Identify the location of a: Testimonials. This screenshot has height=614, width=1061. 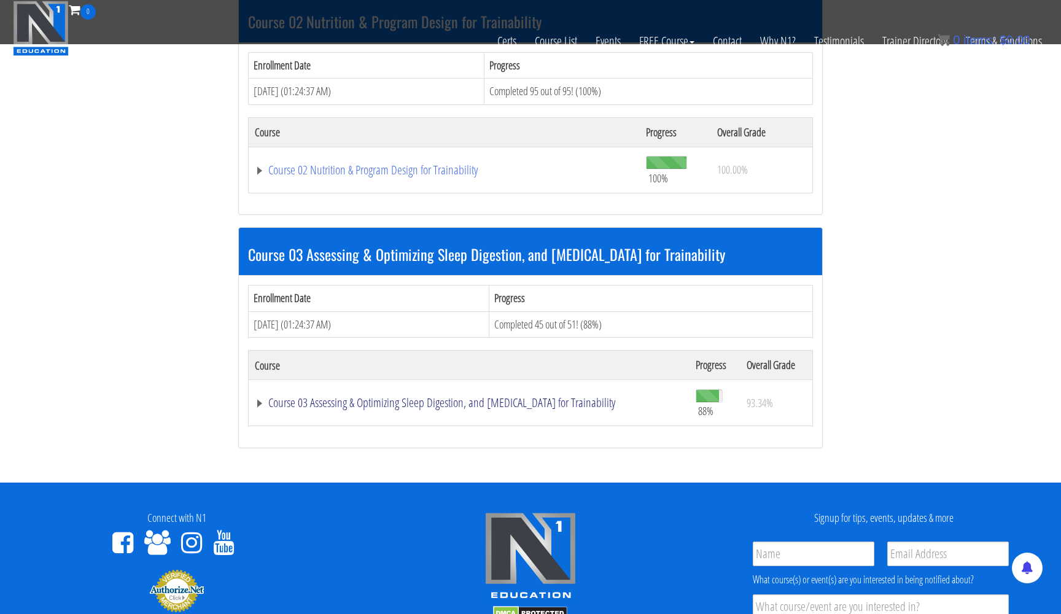
(839, 41).